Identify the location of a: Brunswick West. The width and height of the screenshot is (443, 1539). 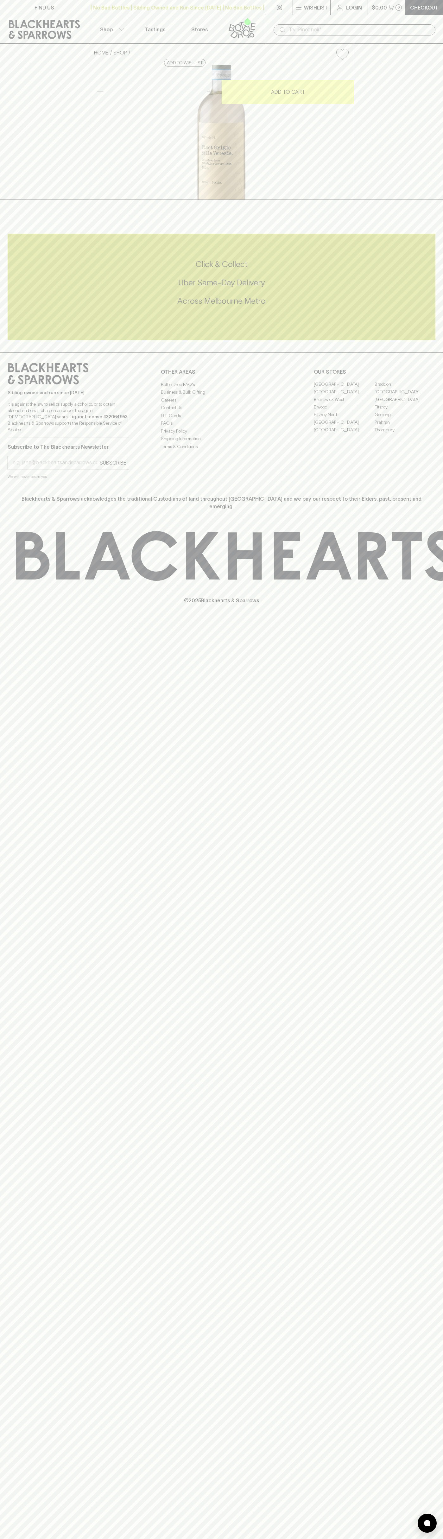
(344, 400).